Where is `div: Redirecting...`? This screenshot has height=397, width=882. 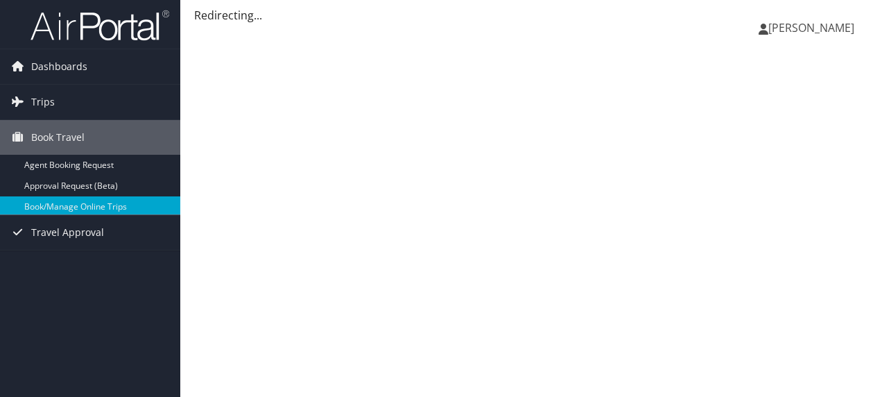
div: Redirecting... is located at coordinates (531, 15).